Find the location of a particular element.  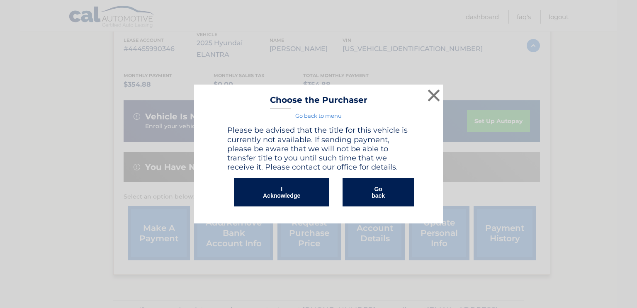

h4: Please be advised that the title for this vehicle is currently not available. If sending payment,... is located at coordinates (318, 148).